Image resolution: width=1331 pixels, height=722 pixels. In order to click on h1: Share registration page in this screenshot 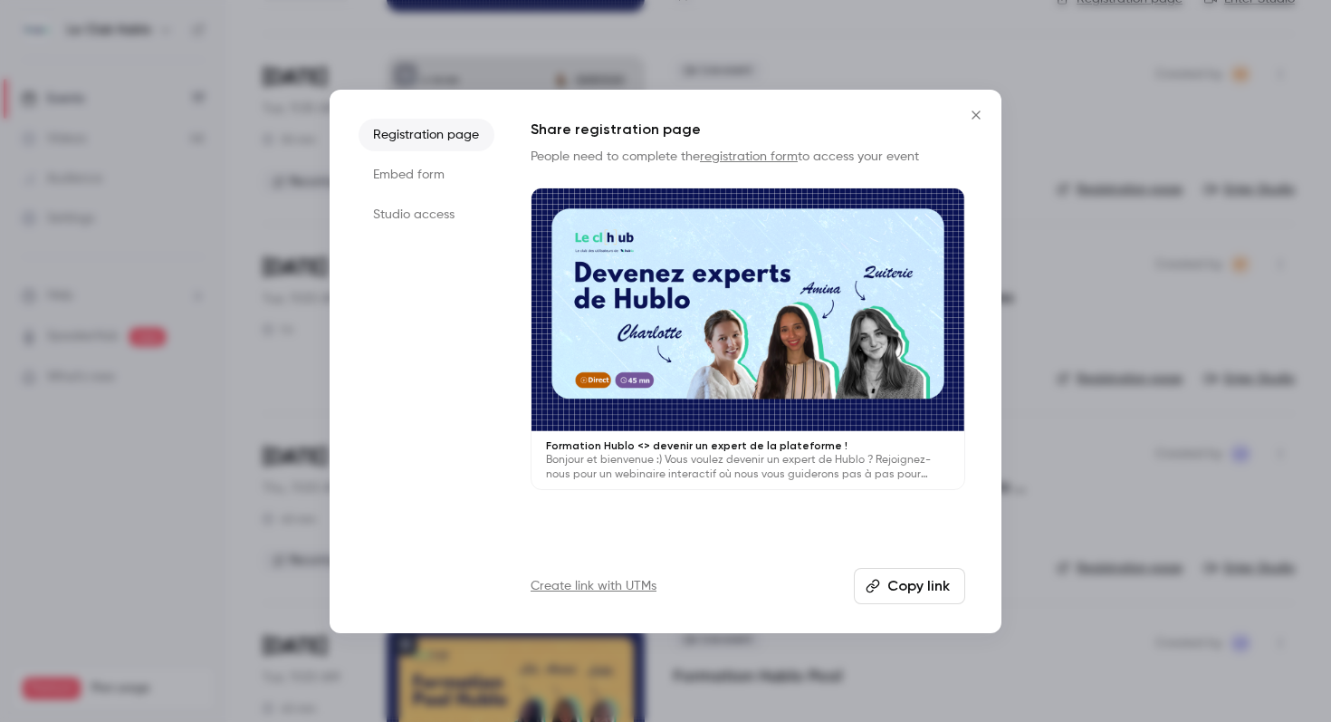, I will do `click(748, 130)`.